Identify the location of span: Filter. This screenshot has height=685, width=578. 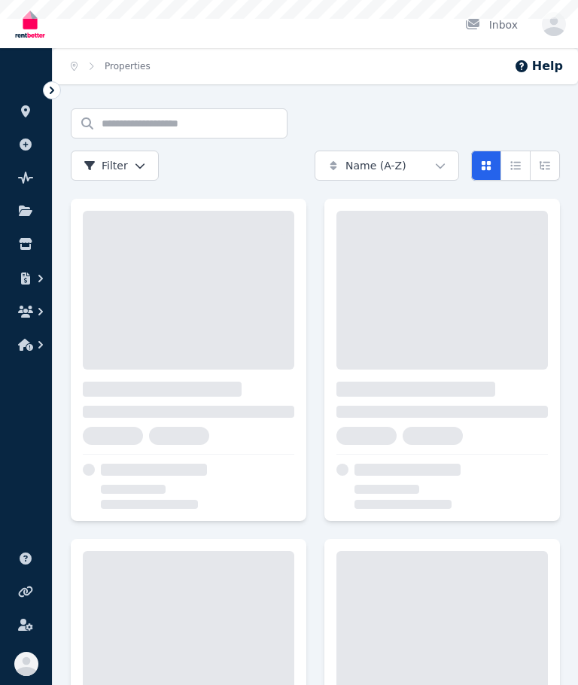
(105, 166).